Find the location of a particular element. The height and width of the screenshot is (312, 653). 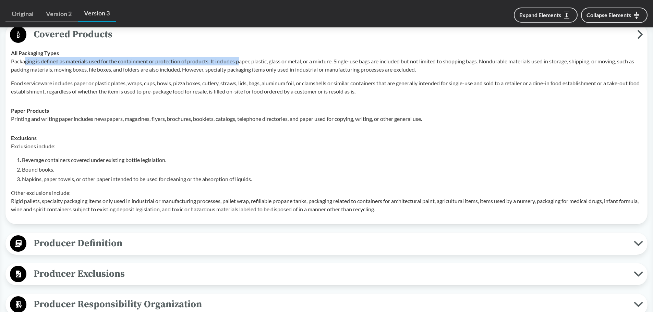

p: Exclusions include: is located at coordinates (326, 146).